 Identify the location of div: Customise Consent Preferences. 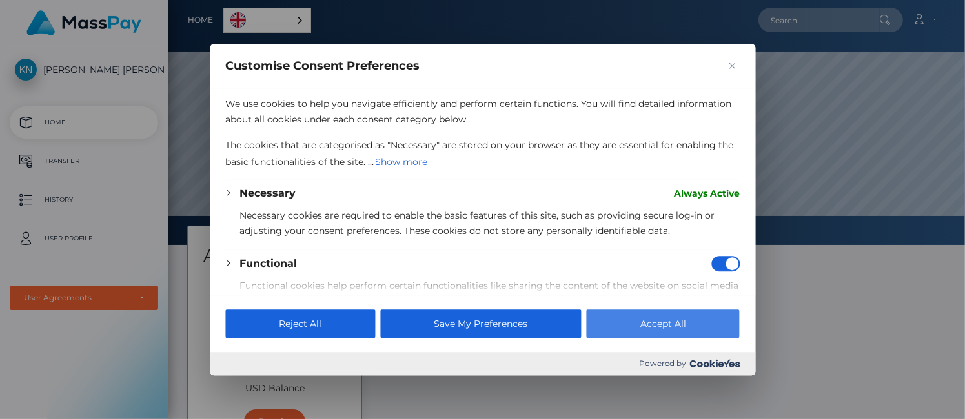
(482, 210).